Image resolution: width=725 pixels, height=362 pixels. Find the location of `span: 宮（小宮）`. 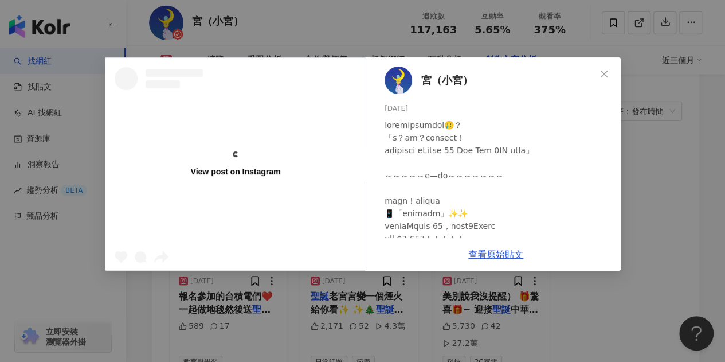

span: 宮（小宮） is located at coordinates (447, 80).